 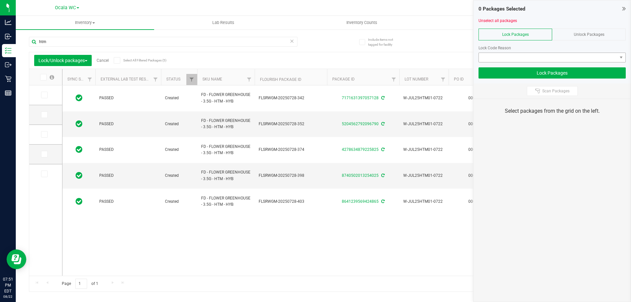 I want to click on a: Lab Results, so click(x=223, y=23).